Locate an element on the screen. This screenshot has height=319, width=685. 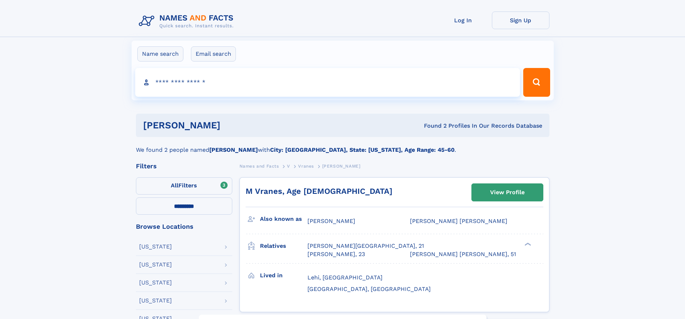
h3: Lived in is located at coordinates (284, 275).